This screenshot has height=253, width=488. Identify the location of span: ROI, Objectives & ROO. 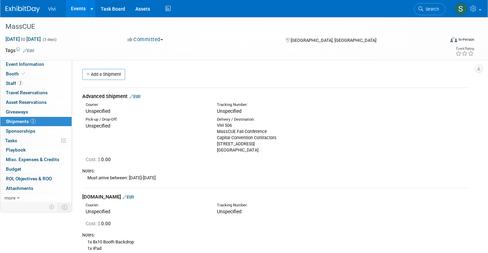
(29, 179).